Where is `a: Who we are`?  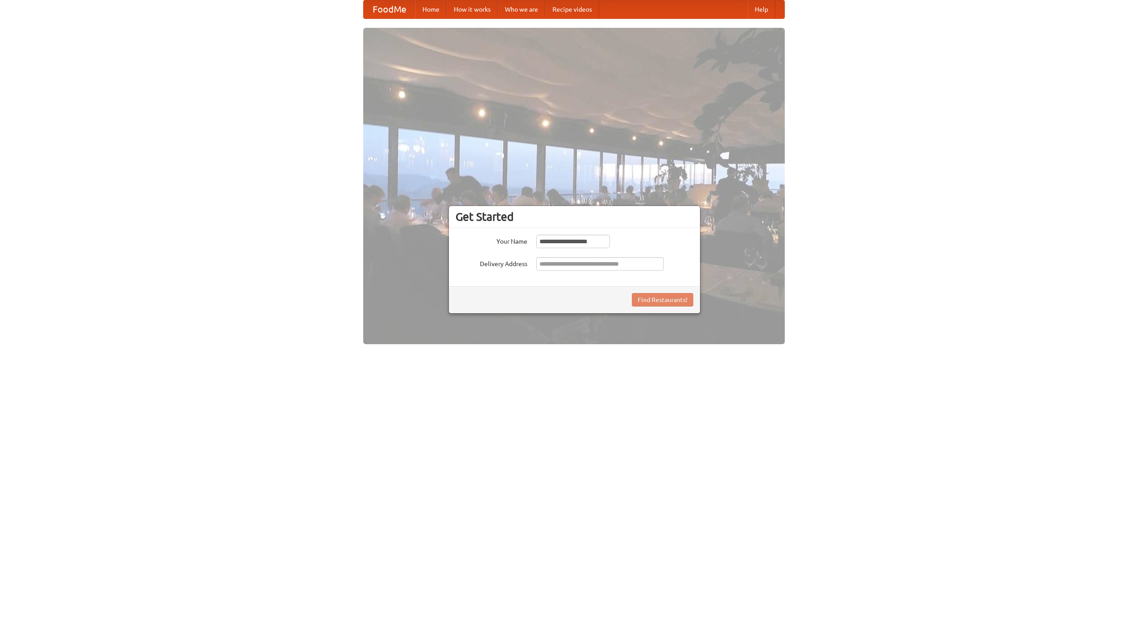 a: Who we are is located at coordinates (522, 9).